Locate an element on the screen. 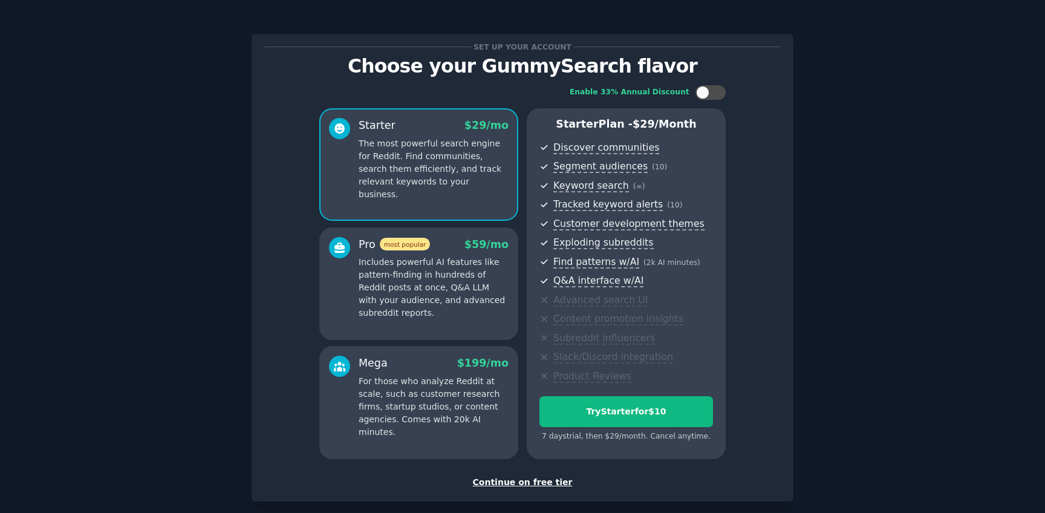 This screenshot has height=513, width=1045. span: Exploding subreddits is located at coordinates (603, 242).